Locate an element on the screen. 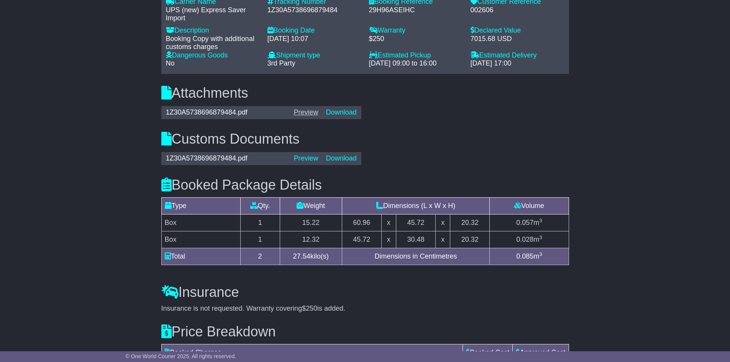  td: Approved Cost is located at coordinates (540, 352).